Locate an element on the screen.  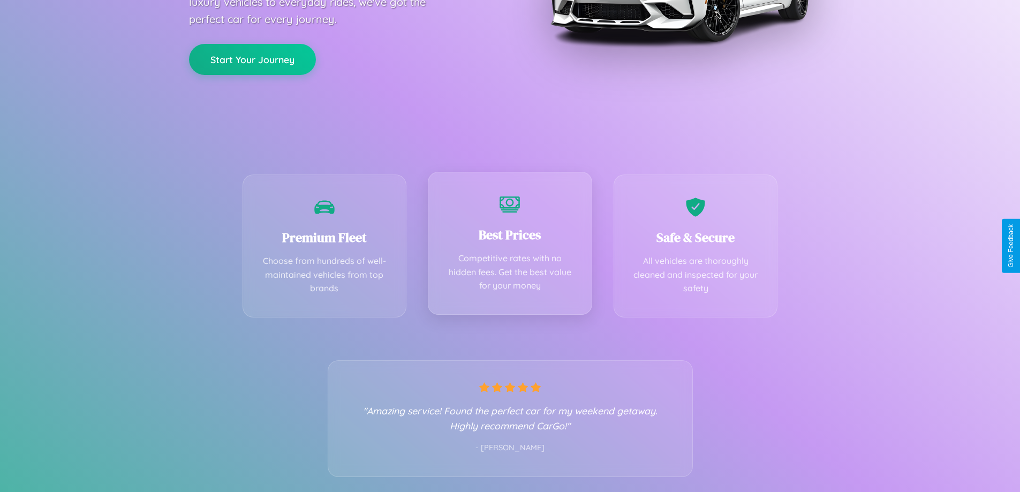
button: Start Your Journey is located at coordinates (252, 59).